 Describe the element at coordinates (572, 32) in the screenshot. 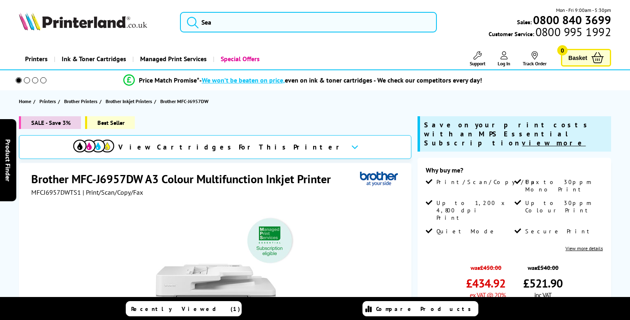

I see `span: 0800 995 1992` at that location.